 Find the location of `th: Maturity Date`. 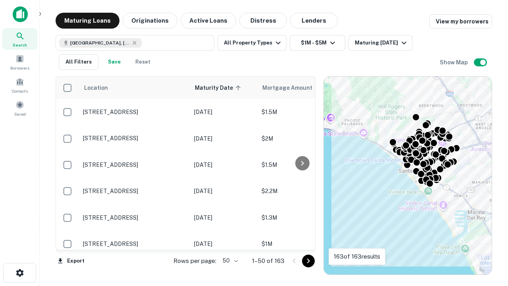

th: Maturity Date is located at coordinates (224, 88).